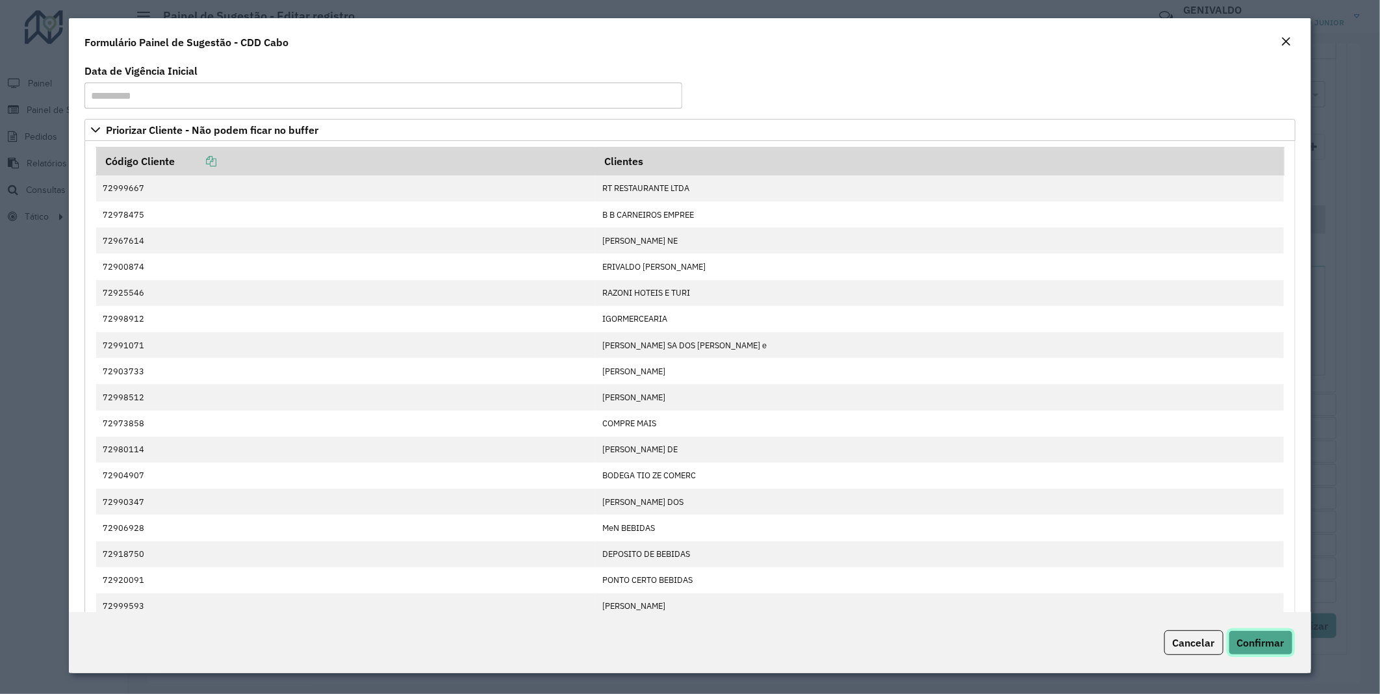 This screenshot has width=1380, height=694. What do you see at coordinates (939, 424) in the screenshot?
I see `td: COMPRE MAIS` at bounding box center [939, 424].